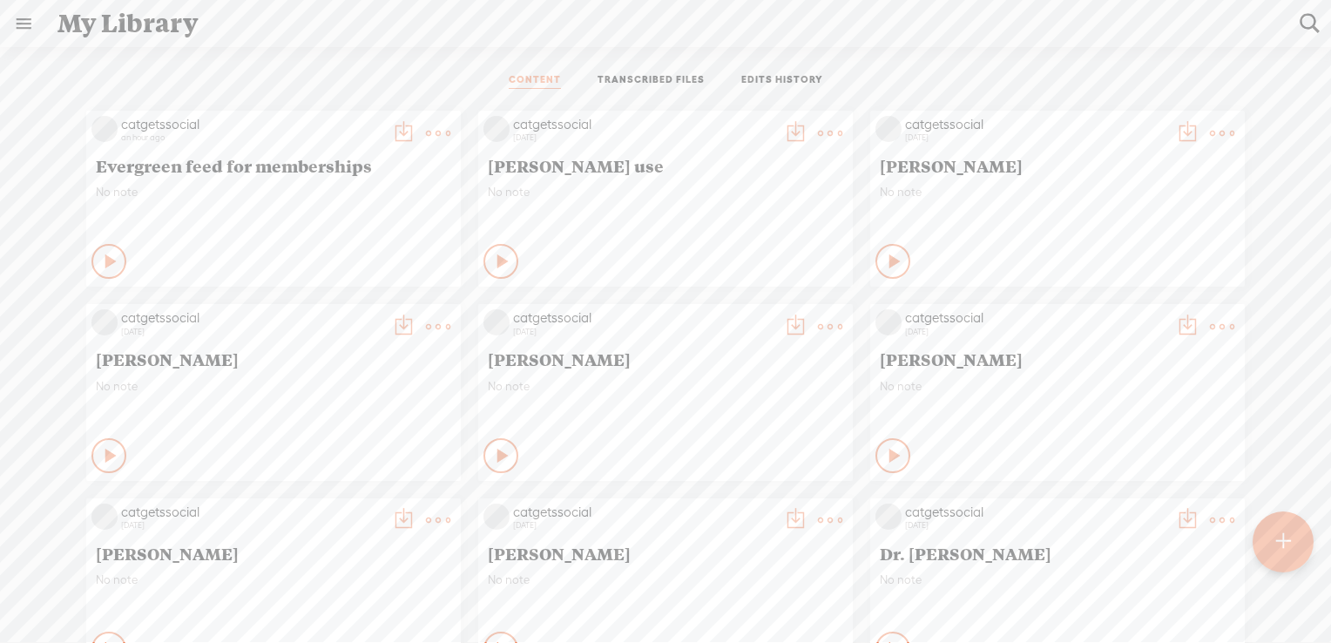 This screenshot has height=643, width=1331. Describe the element at coordinates (666, 24) in the screenshot. I see `div: My Library` at that location.